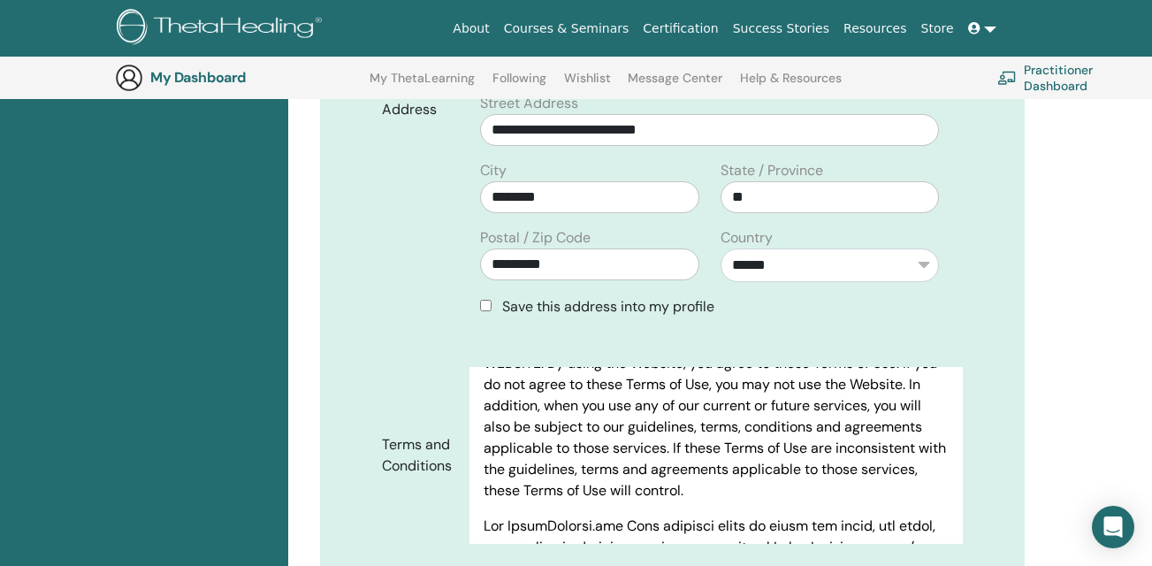  Describe the element at coordinates (419, 110) in the screenshot. I see `label: Address` at that location.